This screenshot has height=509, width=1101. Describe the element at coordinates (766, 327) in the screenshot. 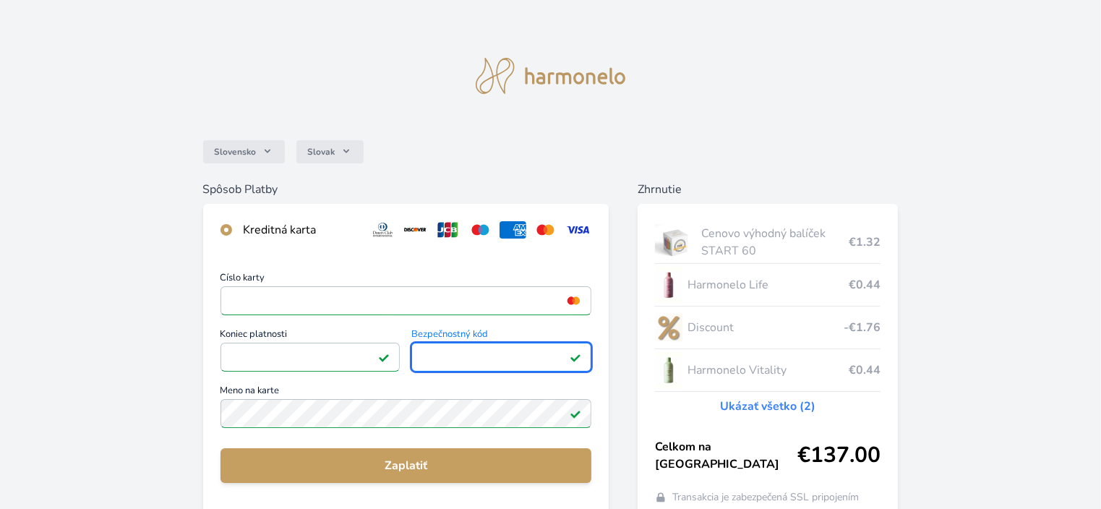

I see `span: Discount` at that location.